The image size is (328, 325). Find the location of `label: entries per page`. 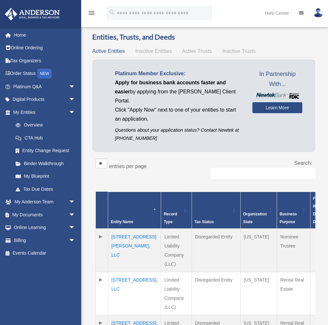

label: entries per page is located at coordinates (128, 166).